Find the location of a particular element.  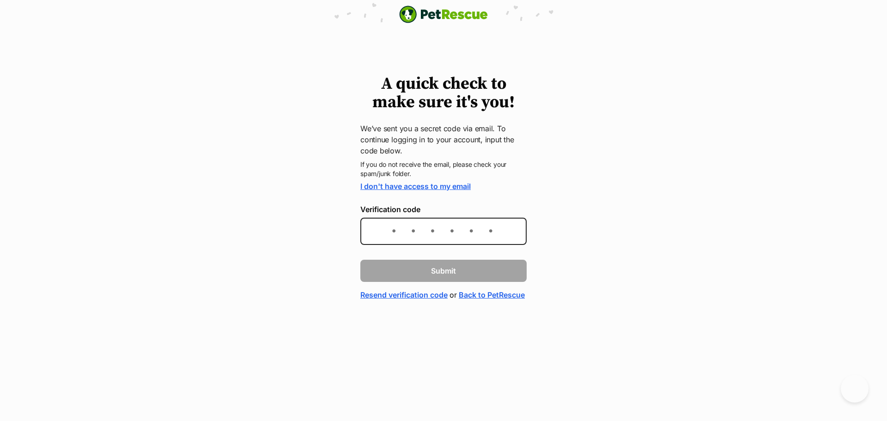

p: If you do not receive the email, please check your spam/junk folder. is located at coordinates (443, 169).